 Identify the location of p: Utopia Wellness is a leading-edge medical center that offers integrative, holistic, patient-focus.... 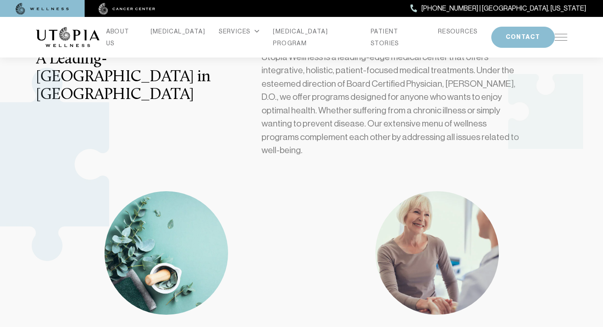
(392, 104).